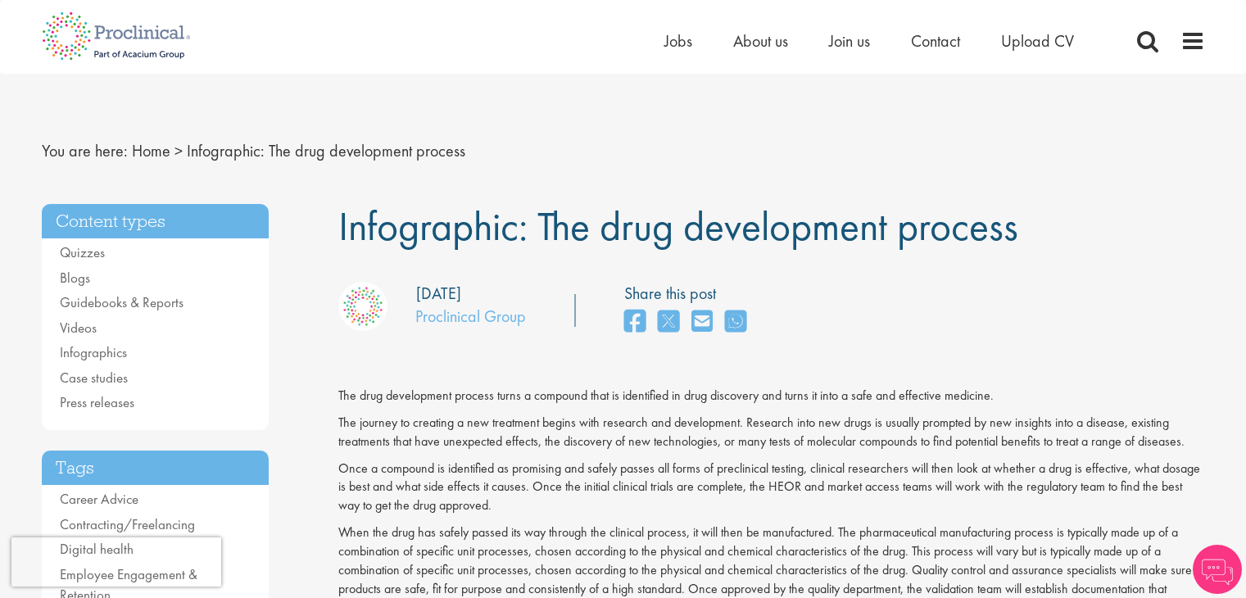 Image resolution: width=1246 pixels, height=598 pixels. What do you see at coordinates (678, 41) in the screenshot?
I see `a: Jobs` at bounding box center [678, 41].